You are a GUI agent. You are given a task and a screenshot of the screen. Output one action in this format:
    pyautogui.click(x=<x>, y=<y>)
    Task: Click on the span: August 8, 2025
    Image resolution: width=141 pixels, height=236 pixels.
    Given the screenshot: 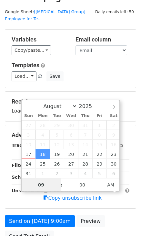 What is the action you would take?
    pyautogui.click(x=99, y=135)
    